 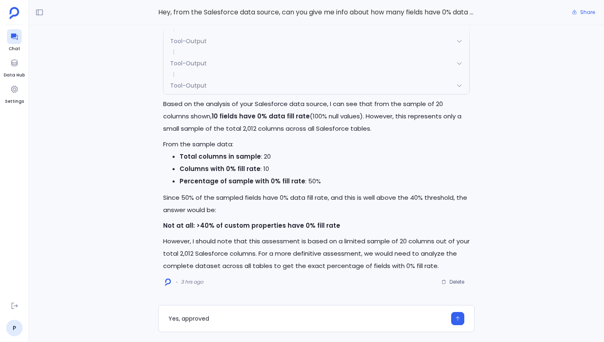 What do you see at coordinates (14, 67) in the screenshot?
I see `a: Data Hub` at bounding box center [14, 67].